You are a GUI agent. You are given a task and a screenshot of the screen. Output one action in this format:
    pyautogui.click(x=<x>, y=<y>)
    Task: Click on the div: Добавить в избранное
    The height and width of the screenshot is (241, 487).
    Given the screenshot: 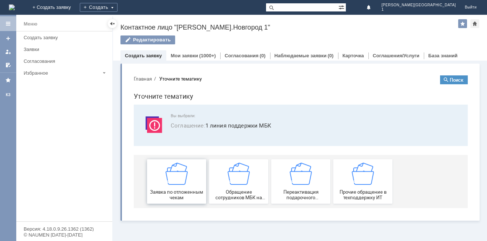 What is the action you would take?
    pyautogui.click(x=463, y=24)
    